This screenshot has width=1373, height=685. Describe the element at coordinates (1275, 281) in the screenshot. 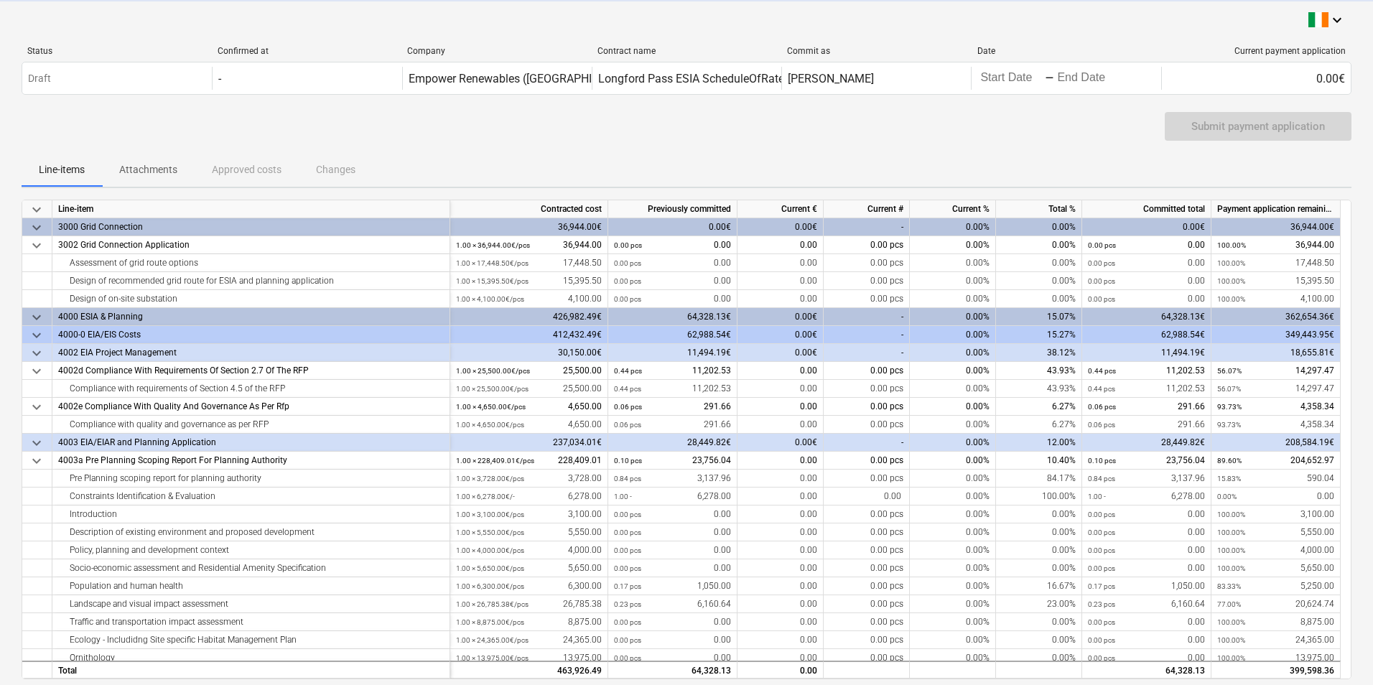

I see `div: 15,395.50` at that location.